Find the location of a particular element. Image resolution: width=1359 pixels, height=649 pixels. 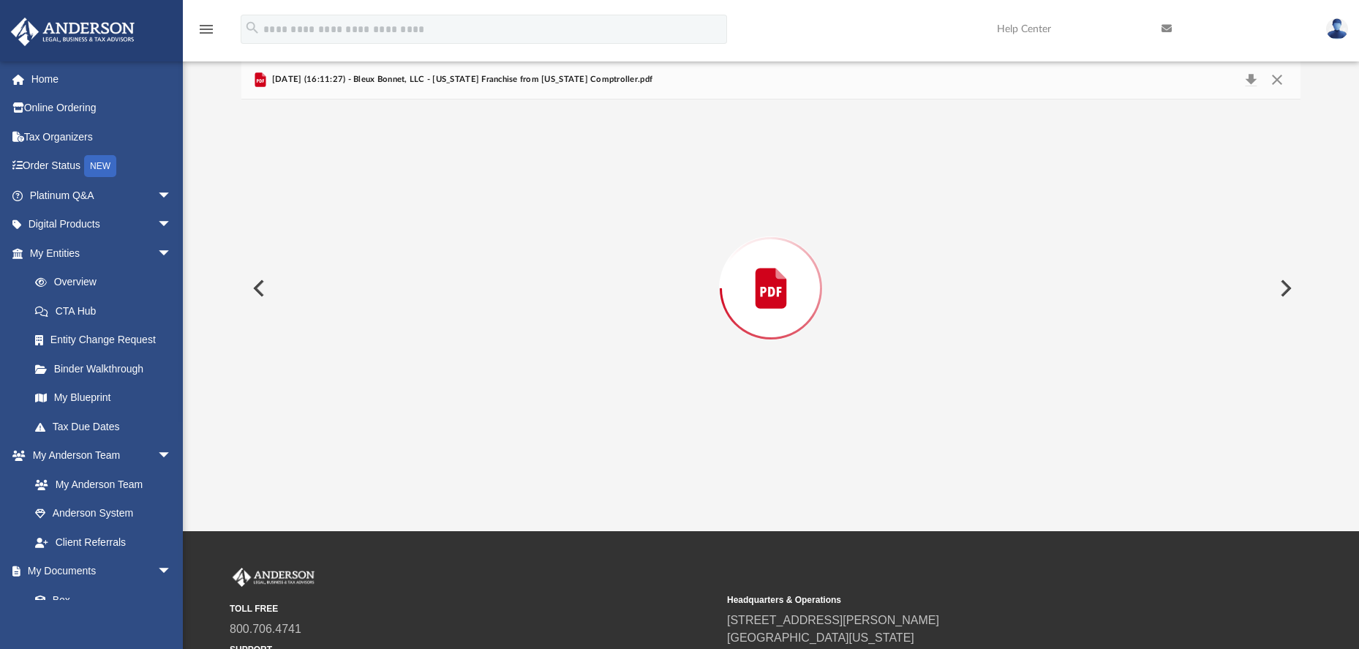

a: Online Ordering is located at coordinates (102, 108).